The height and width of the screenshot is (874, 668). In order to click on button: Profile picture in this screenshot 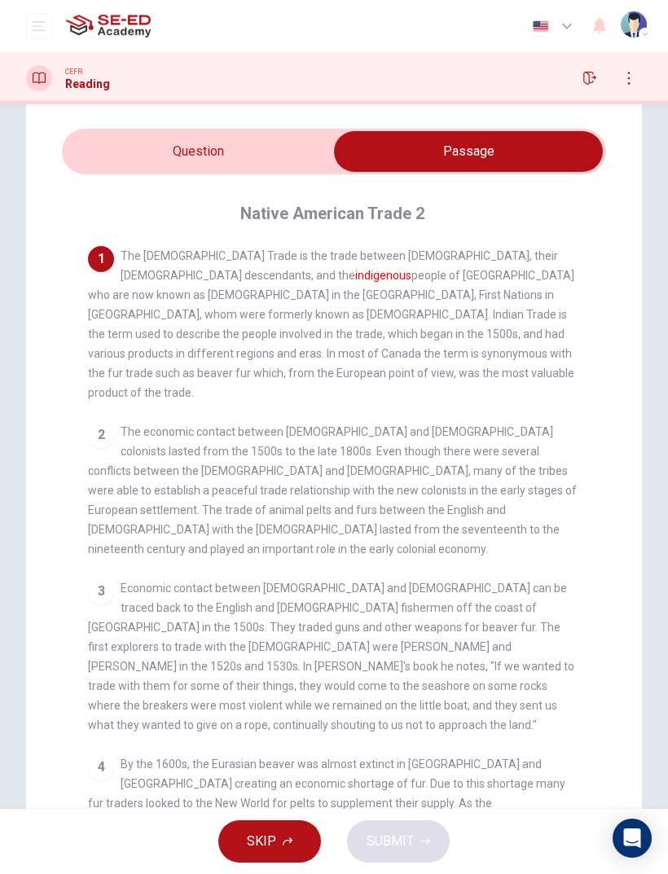, I will do `click(634, 24)`.